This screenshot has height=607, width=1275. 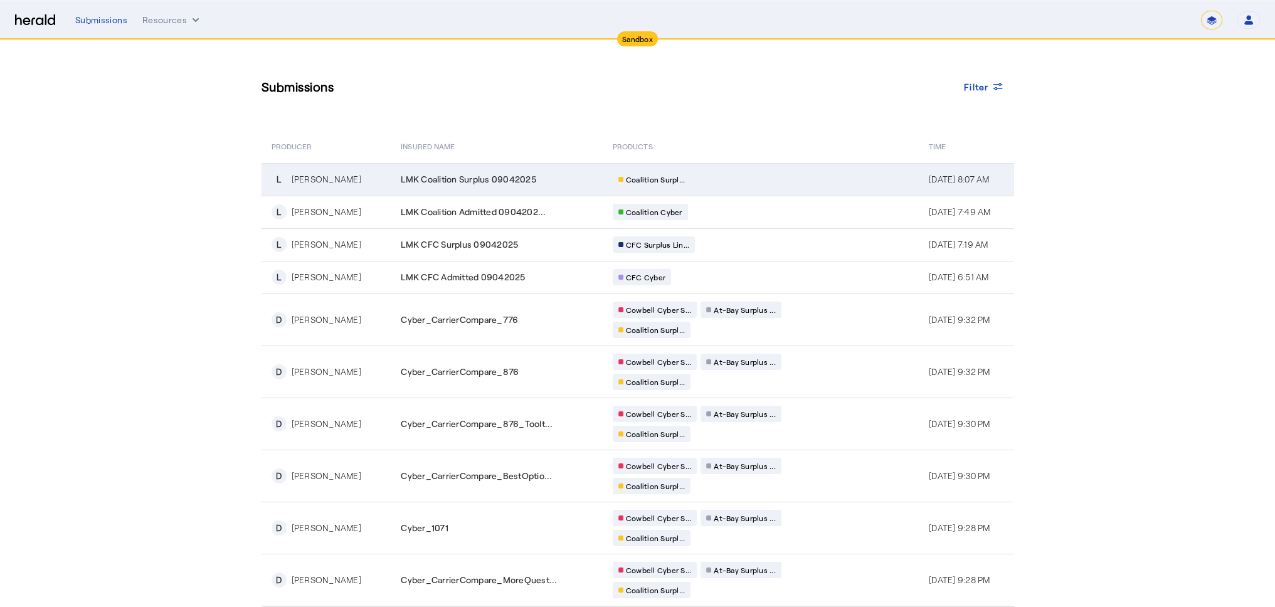 What do you see at coordinates (35, 20) in the screenshot?
I see `img: Herald Logo` at bounding box center [35, 20].